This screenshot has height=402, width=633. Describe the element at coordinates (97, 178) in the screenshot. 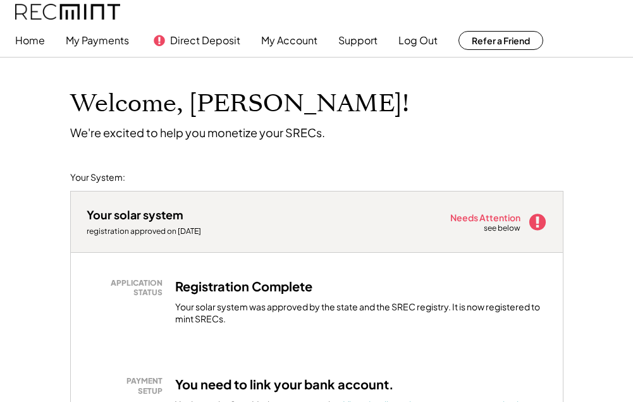

I see `div: Your System:` at that location.